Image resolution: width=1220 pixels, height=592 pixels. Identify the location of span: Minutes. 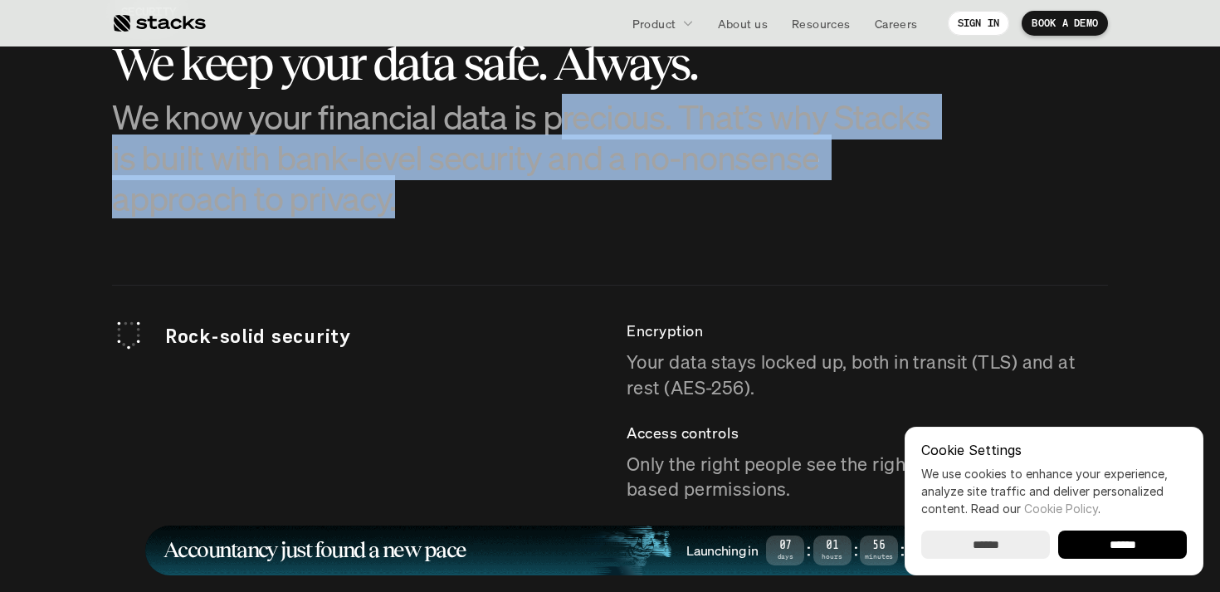
(879, 556).